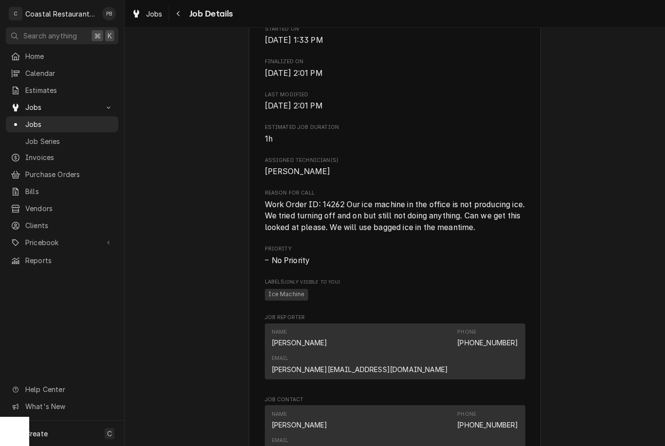 This screenshot has height=446, width=665. Describe the element at coordinates (62, 141) in the screenshot. I see `a: Job Series` at that location.